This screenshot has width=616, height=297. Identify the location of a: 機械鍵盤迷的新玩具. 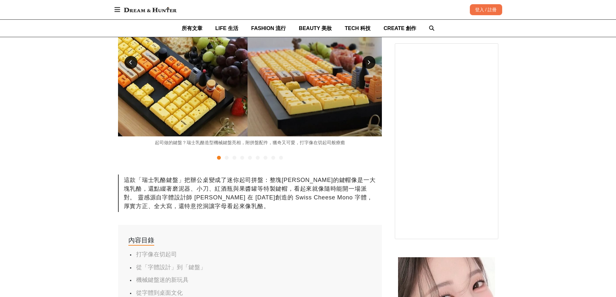
(162, 280).